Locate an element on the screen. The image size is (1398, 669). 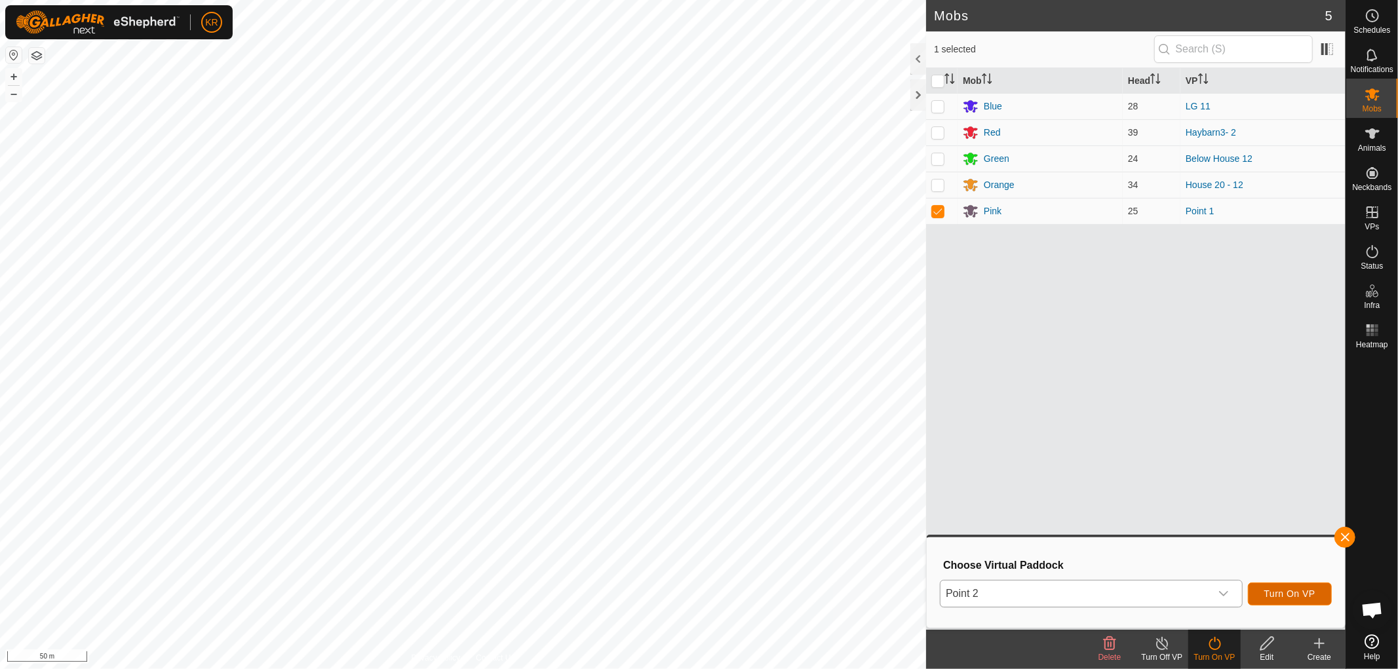
a: Point 1 is located at coordinates (1200, 211).